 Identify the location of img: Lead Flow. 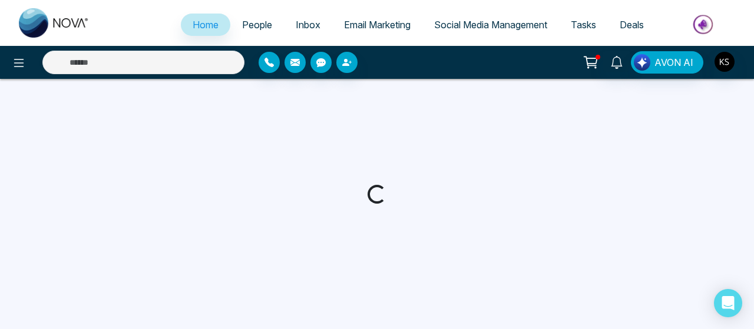
(642, 62).